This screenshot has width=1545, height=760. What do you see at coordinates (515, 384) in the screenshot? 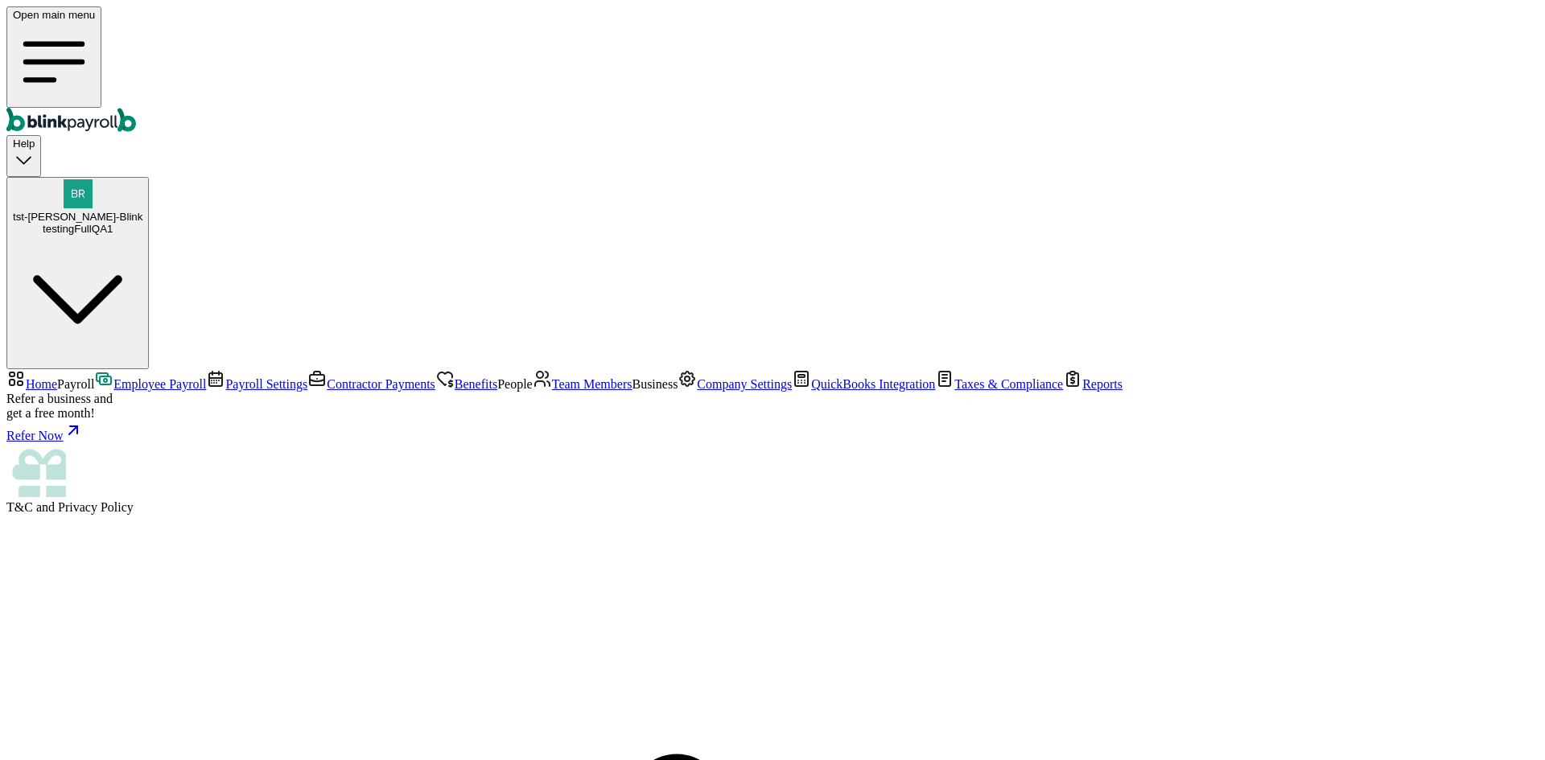
I see `span: People` at bounding box center [515, 384].